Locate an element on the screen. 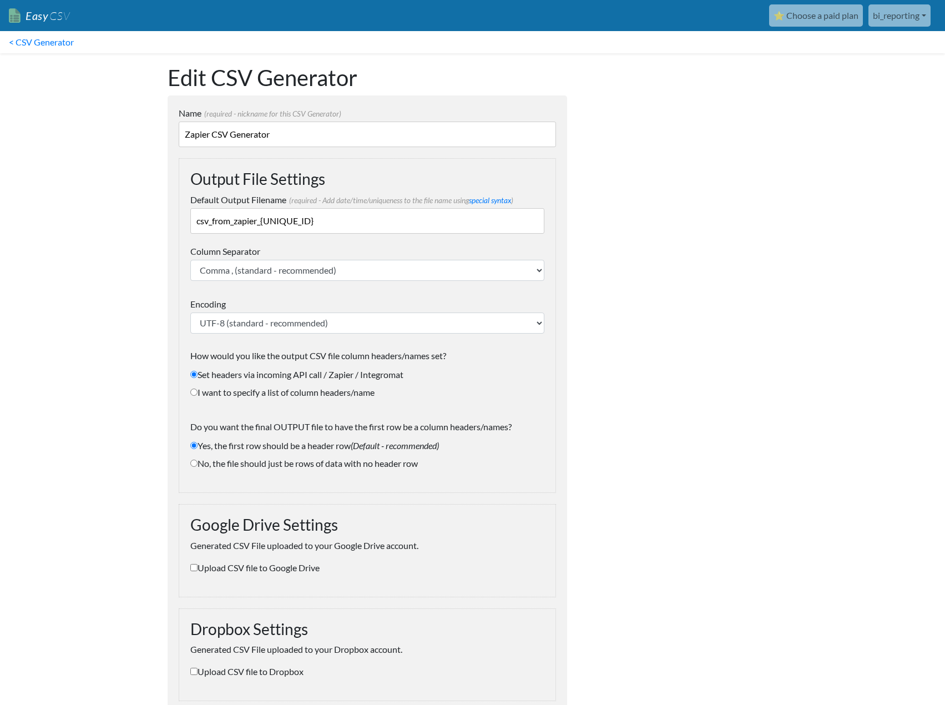 This screenshot has height=705, width=945. label: Upload CSV file to Google Drive is located at coordinates (367, 568).